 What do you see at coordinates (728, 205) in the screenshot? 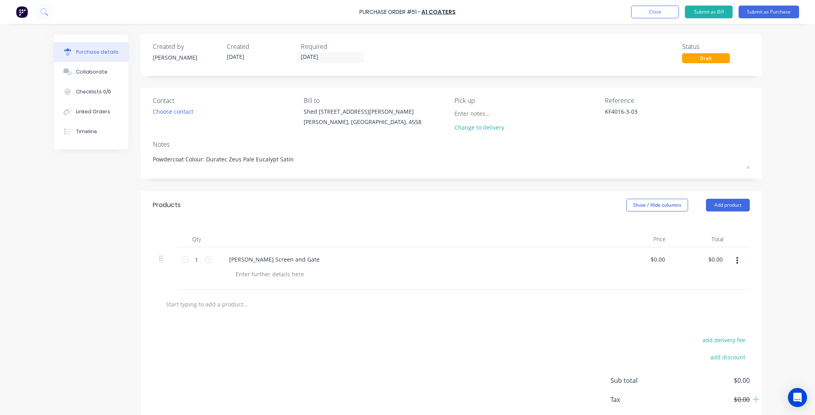
I see `button: Add product` at bounding box center [728, 205].